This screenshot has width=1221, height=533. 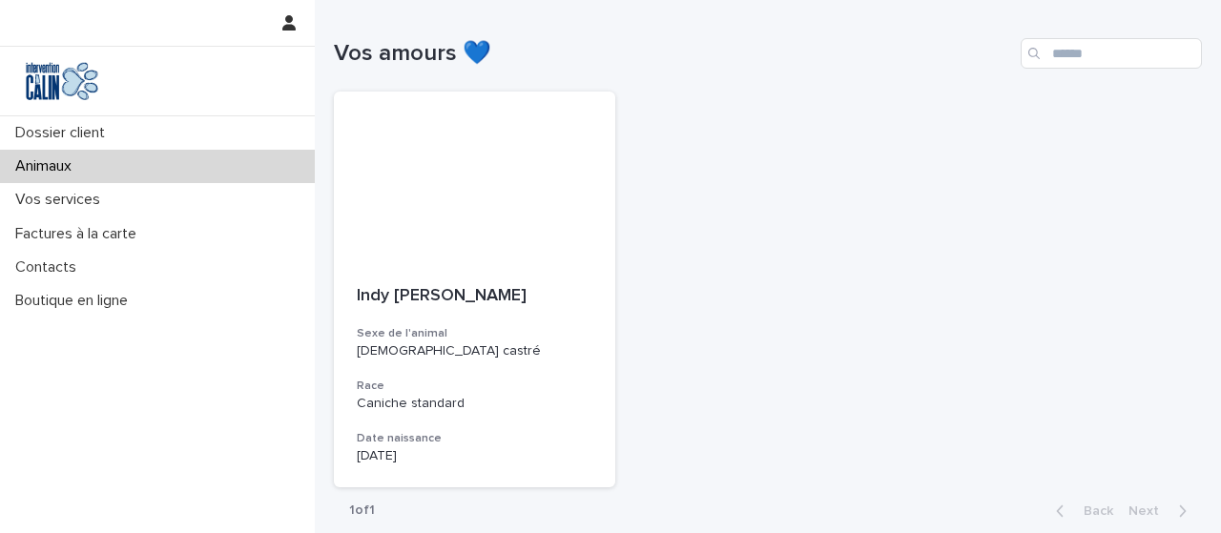 What do you see at coordinates (47, 166) in the screenshot?
I see `p: Animaux` at bounding box center [47, 166].